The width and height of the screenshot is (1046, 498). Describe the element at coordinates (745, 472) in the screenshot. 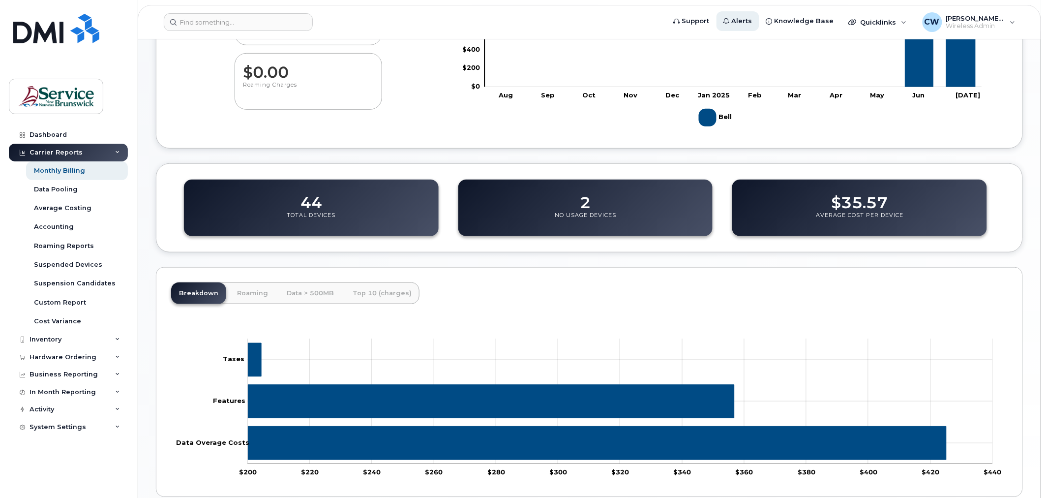

I see `tspan: $360` at that location.